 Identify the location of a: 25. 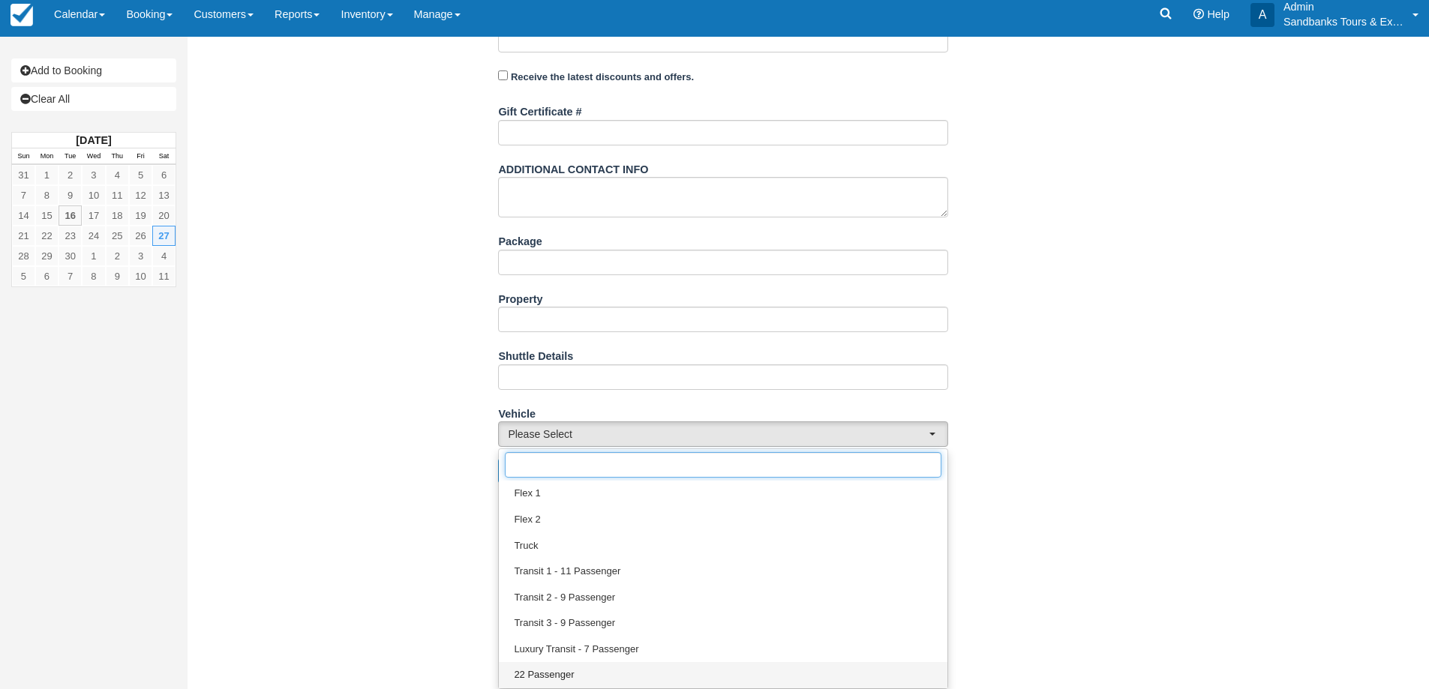
(117, 236).